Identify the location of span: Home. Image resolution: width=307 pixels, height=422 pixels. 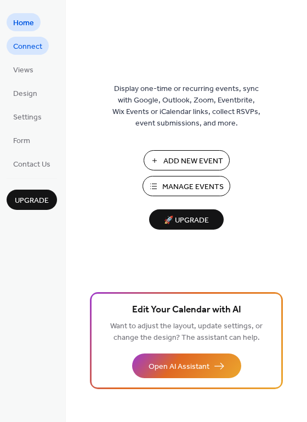
(24, 23).